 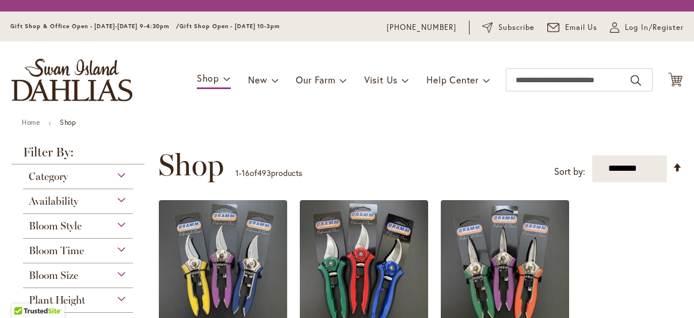 I want to click on span: Bloom Size, so click(x=53, y=276).